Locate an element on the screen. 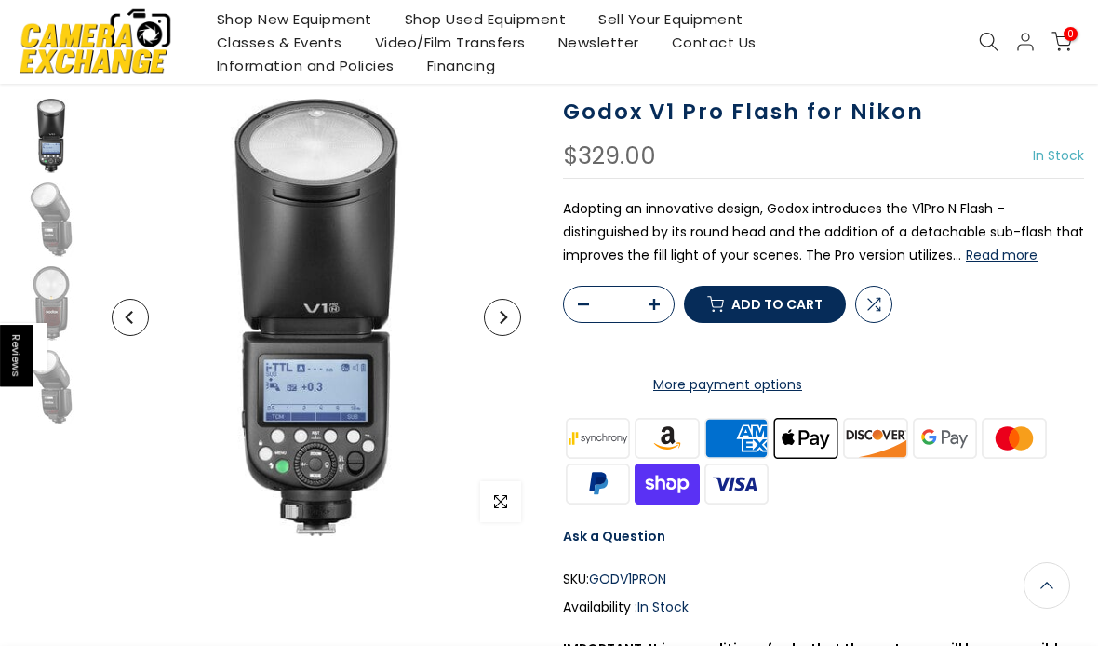  a: Contact Us is located at coordinates (714, 42).